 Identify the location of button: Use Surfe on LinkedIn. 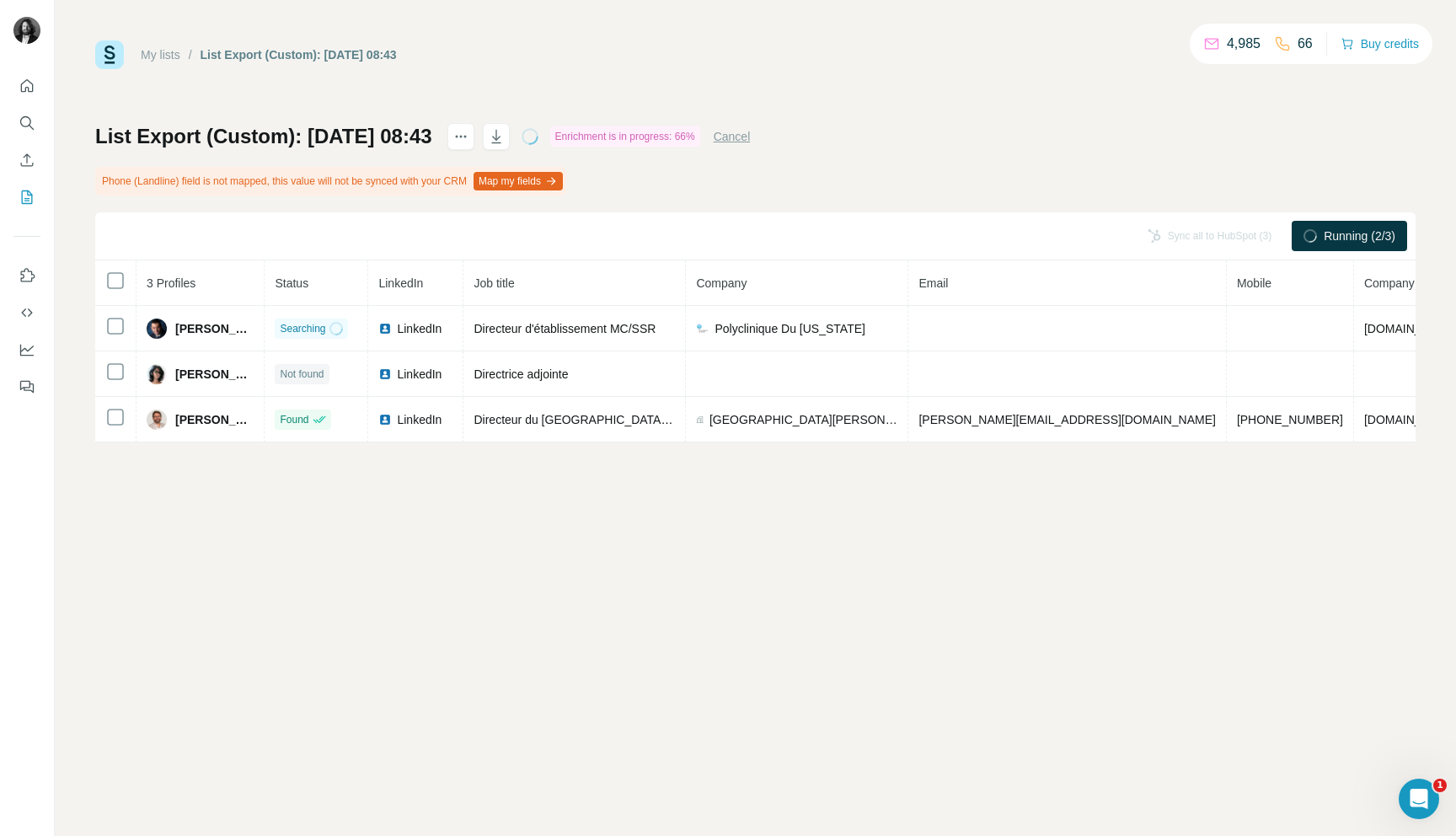
(27, 276).